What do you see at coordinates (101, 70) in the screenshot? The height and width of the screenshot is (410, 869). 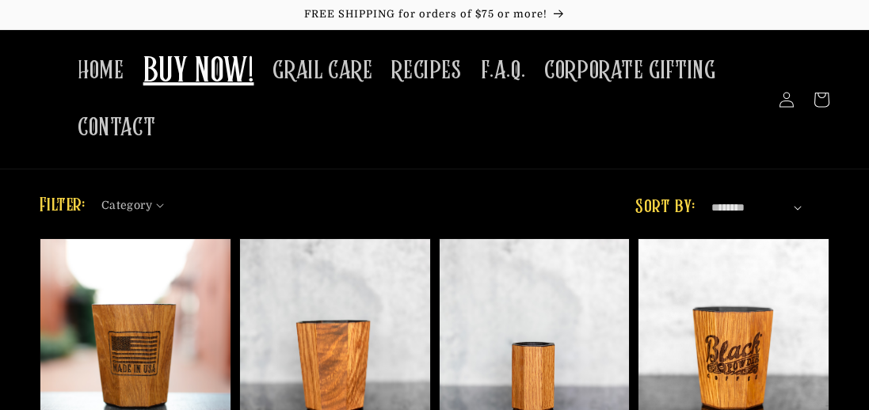 I see `span: HOME` at bounding box center [101, 70].